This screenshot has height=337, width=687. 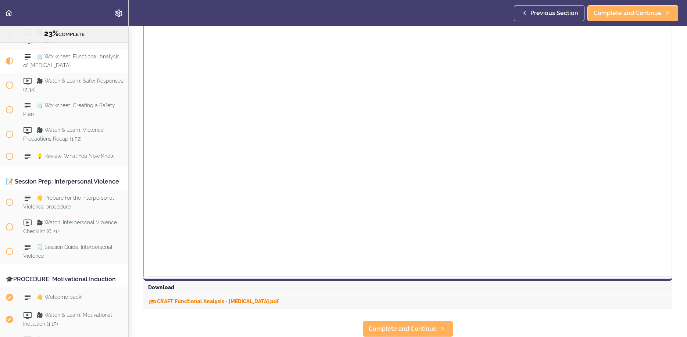 What do you see at coordinates (69, 110) in the screenshot?
I see `span: 🗒️ Worksheet: Creating a Safety Plan` at bounding box center [69, 110].